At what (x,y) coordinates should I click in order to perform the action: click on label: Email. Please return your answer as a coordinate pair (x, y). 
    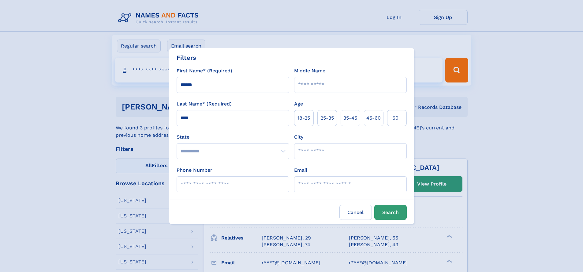
    Looking at the image, I should click on (301, 170).